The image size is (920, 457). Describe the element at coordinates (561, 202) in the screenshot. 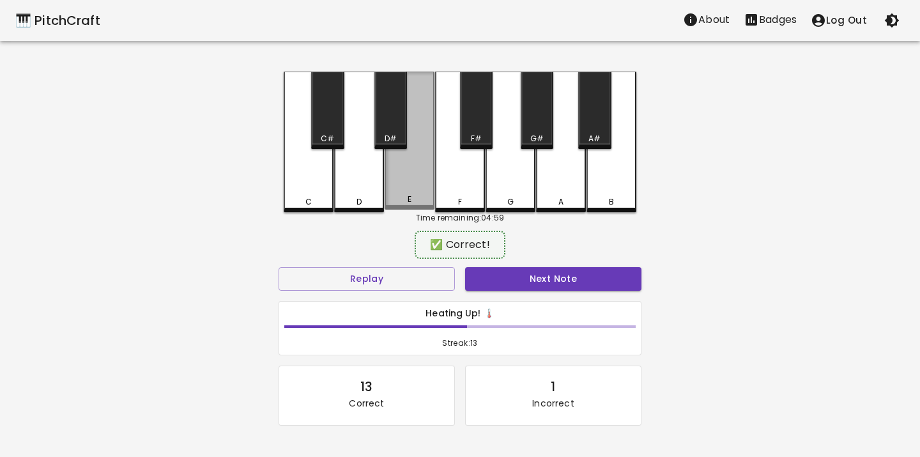

I see `div: A` at that location.